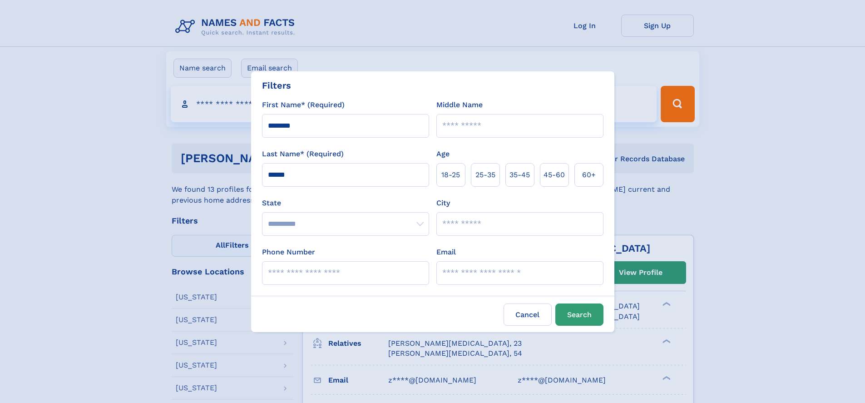  What do you see at coordinates (345, 203) in the screenshot?
I see `label: State` at bounding box center [345, 203].